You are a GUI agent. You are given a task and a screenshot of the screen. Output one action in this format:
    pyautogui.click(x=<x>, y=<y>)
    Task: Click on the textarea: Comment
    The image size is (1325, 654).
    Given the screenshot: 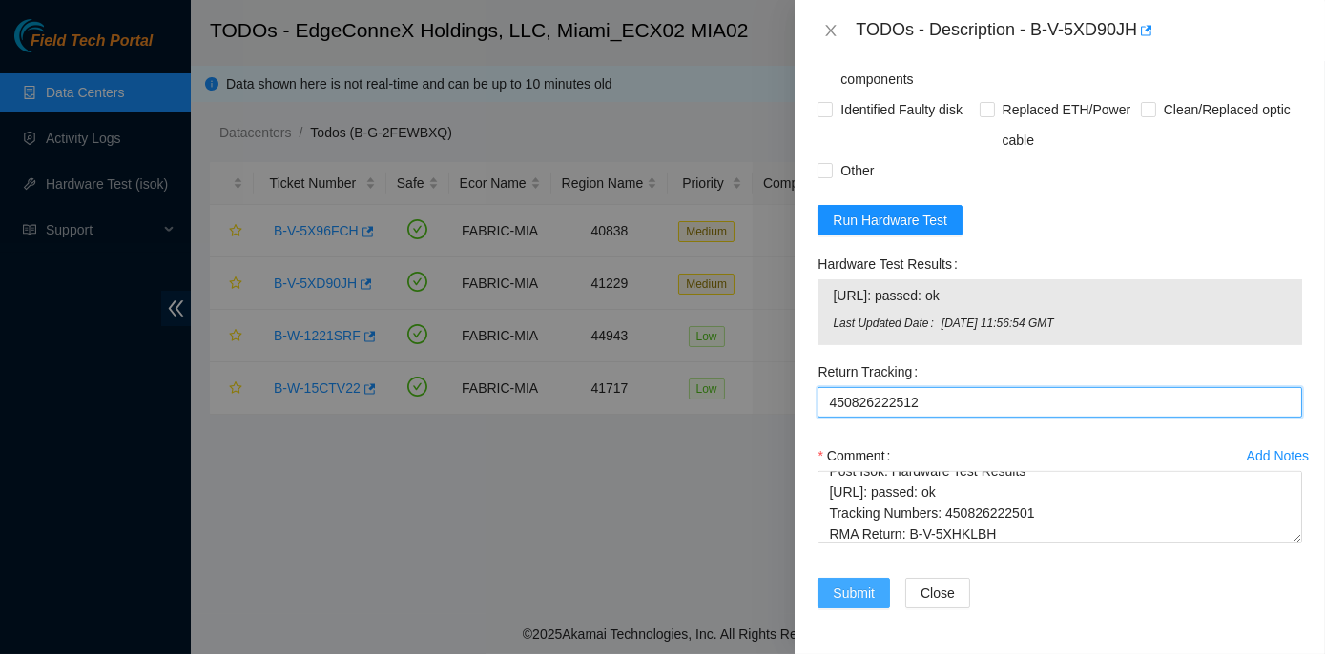 What is the action you would take?
    pyautogui.click(x=1060, y=507)
    